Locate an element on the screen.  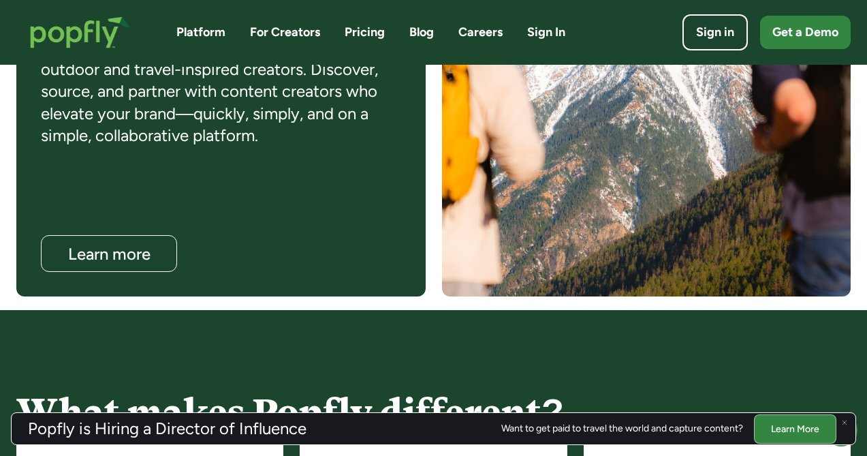
a: Sign in is located at coordinates (715, 32).